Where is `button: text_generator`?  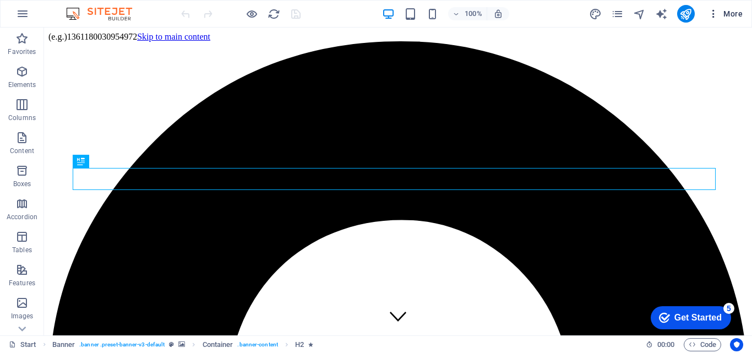
button: text_generator is located at coordinates (662, 14).